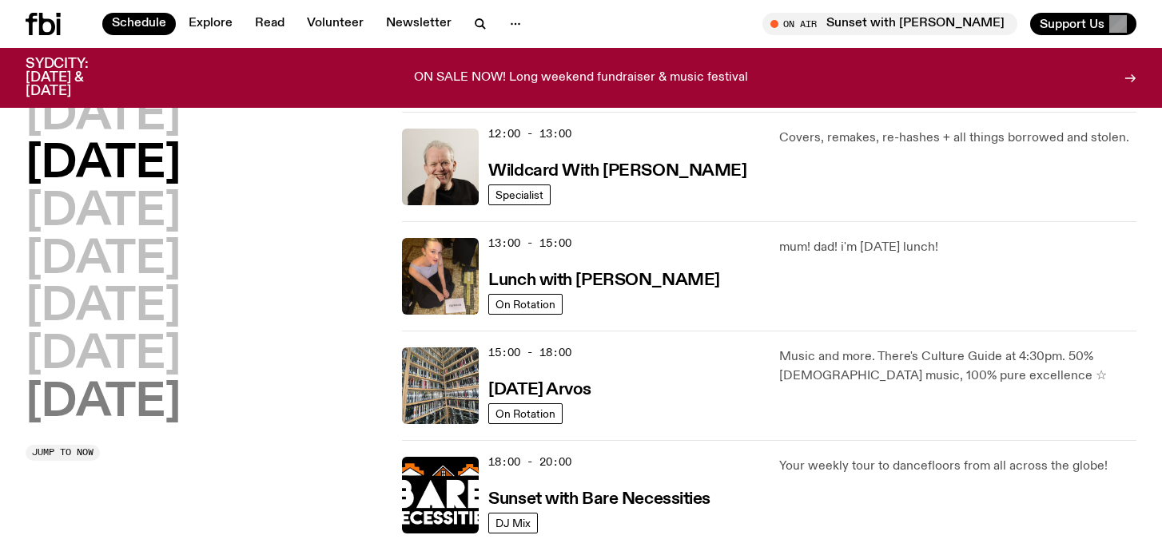 This screenshot has height=547, width=1162. Describe the element at coordinates (957, 138) in the screenshot. I see `p: Covers, remakes, re-hashes + all things borrowed and stolen.` at that location.